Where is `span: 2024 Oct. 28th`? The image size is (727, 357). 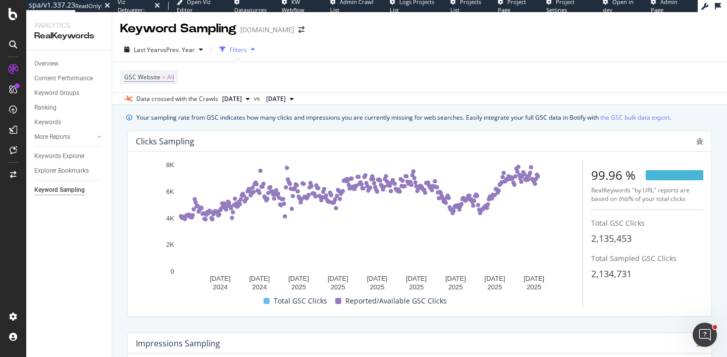 span: 2024 Oct. 28th is located at coordinates (276, 99).